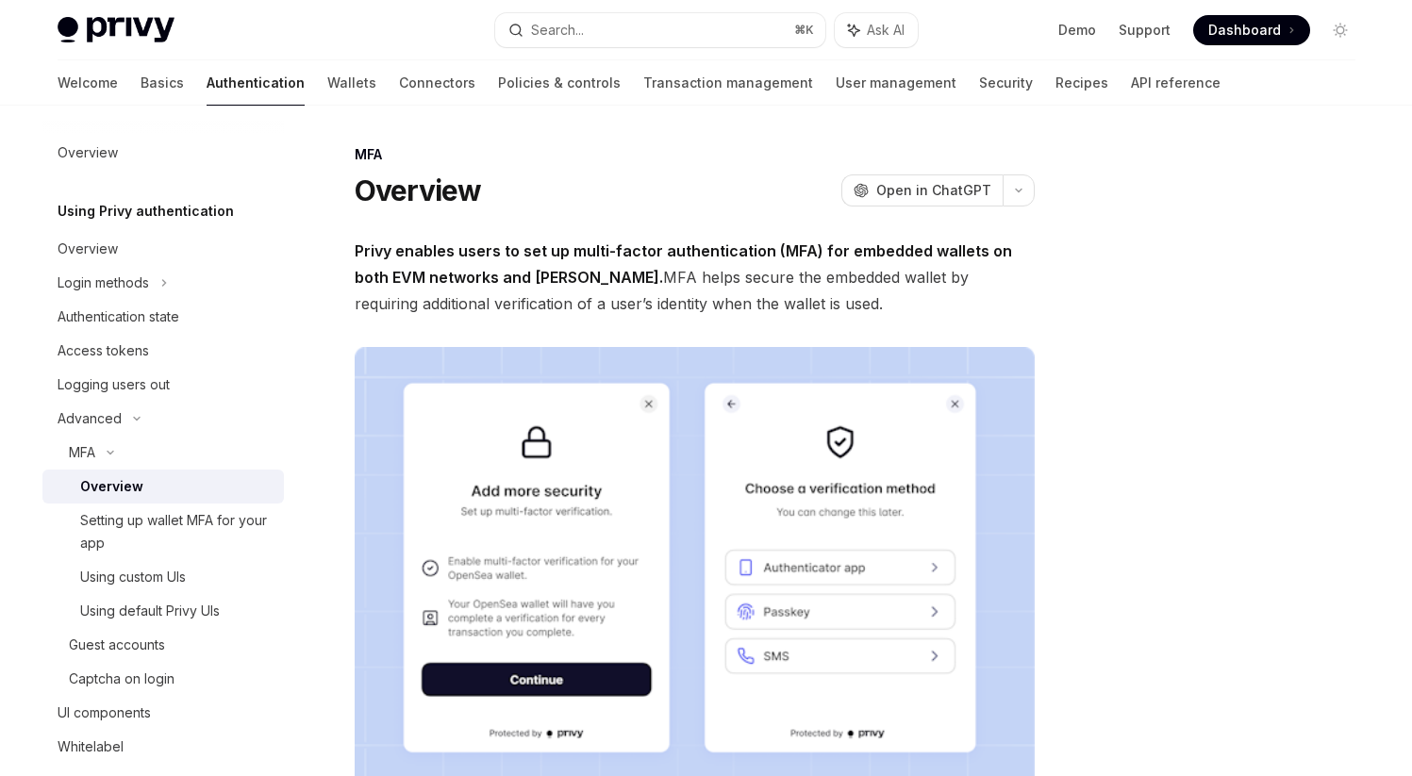 The image size is (1412, 776). What do you see at coordinates (117, 645) in the screenshot?
I see `div: Guest accounts` at bounding box center [117, 645].